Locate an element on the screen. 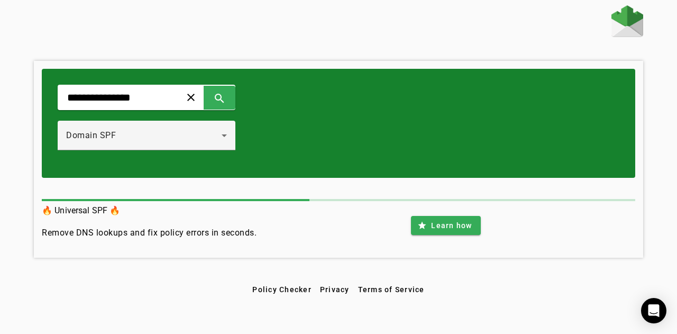  img: Fraudmarc Logo is located at coordinates (627, 21).